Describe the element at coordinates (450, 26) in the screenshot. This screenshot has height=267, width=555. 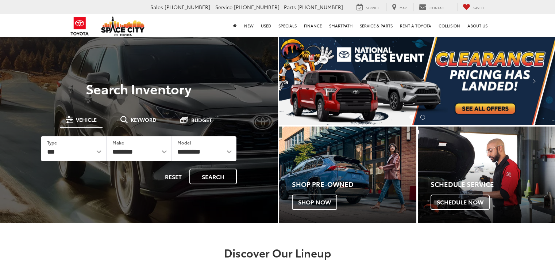
I see `a: Collision` at that location.